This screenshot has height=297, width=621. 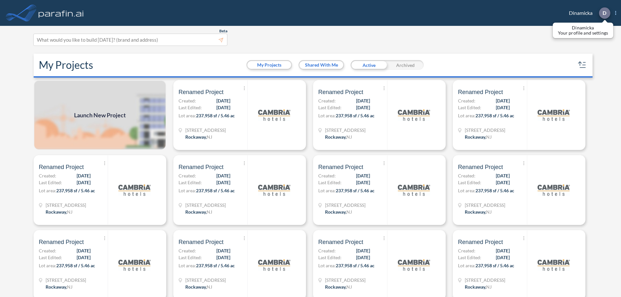 I want to click on span: Beta, so click(x=223, y=31).